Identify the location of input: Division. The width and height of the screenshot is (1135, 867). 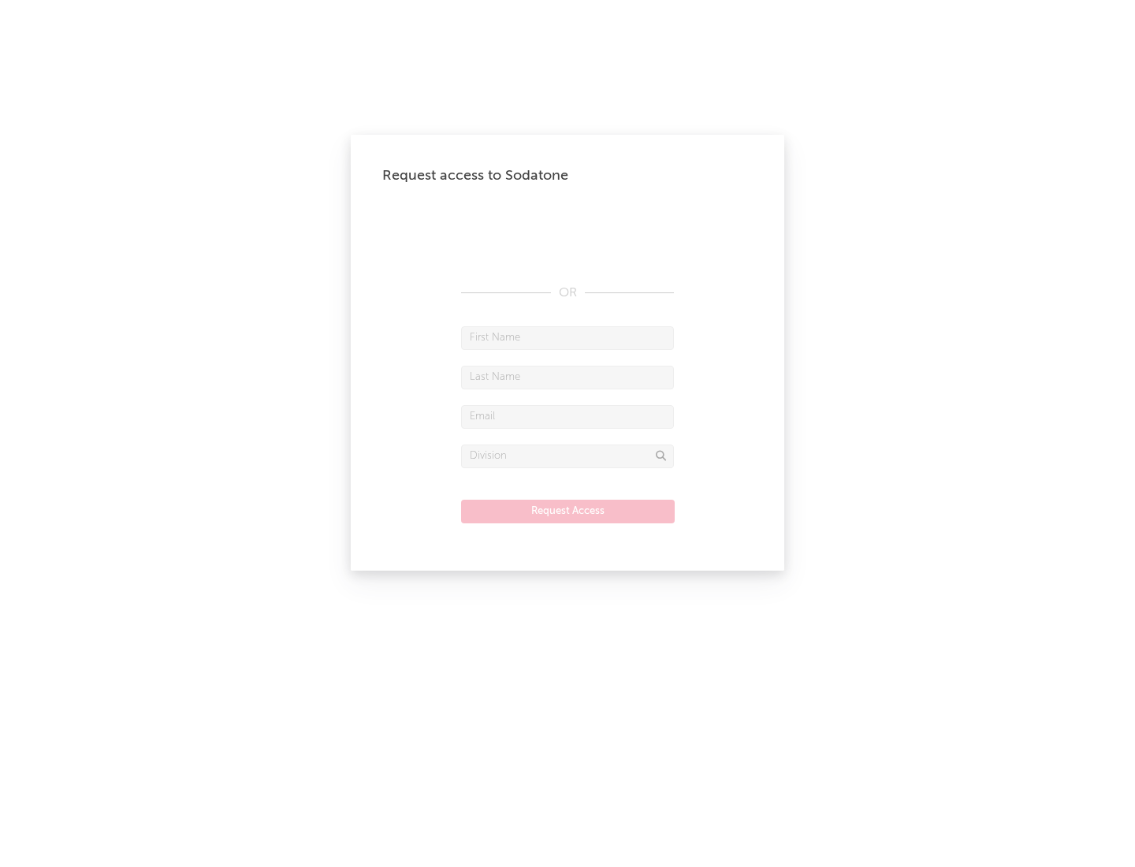
(567, 456).